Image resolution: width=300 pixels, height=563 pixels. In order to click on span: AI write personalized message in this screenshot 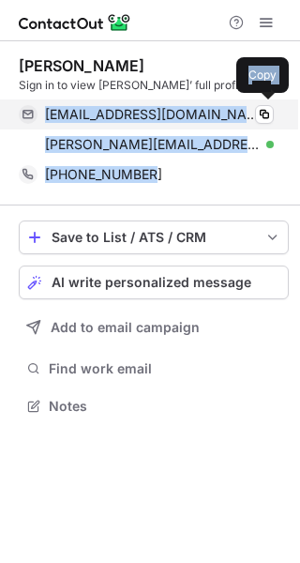, I will do `click(151, 282)`.